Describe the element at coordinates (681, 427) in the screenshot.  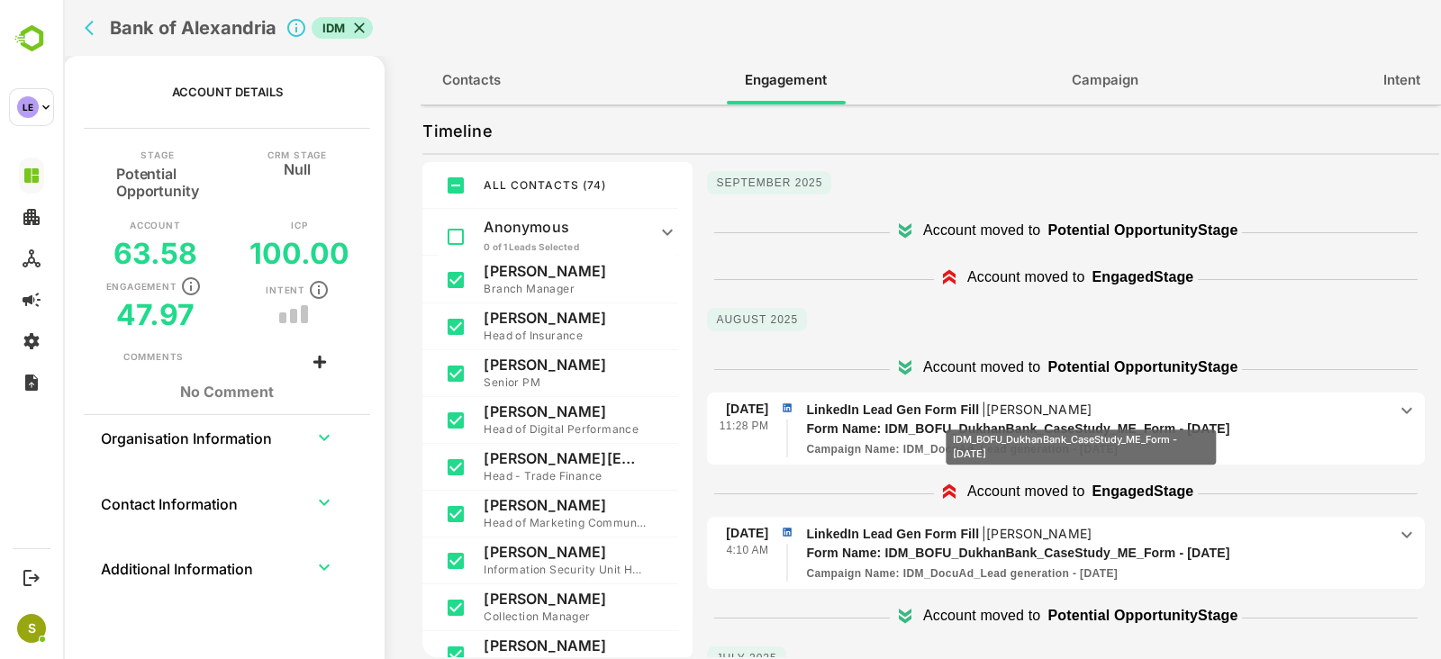
I see `p: 11:28 PM` at that location.